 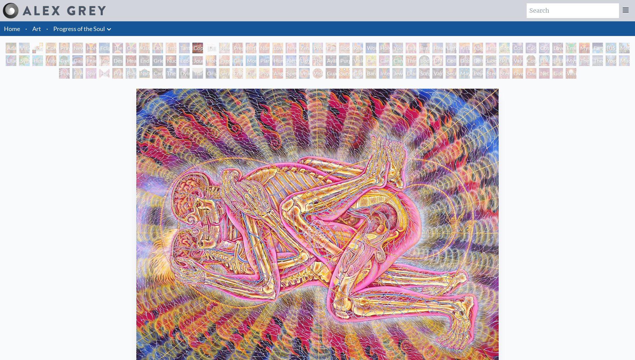 I want to click on div: One, so click(x=531, y=73).